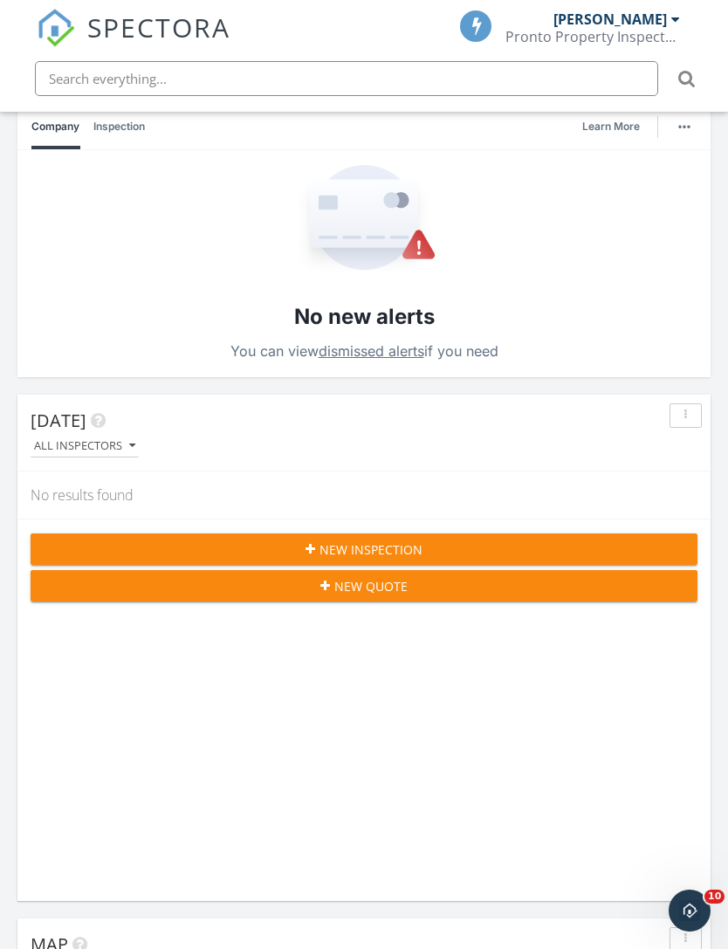 The height and width of the screenshot is (949, 728). What do you see at coordinates (364, 495) in the screenshot?
I see `div: No results found` at bounding box center [364, 495].